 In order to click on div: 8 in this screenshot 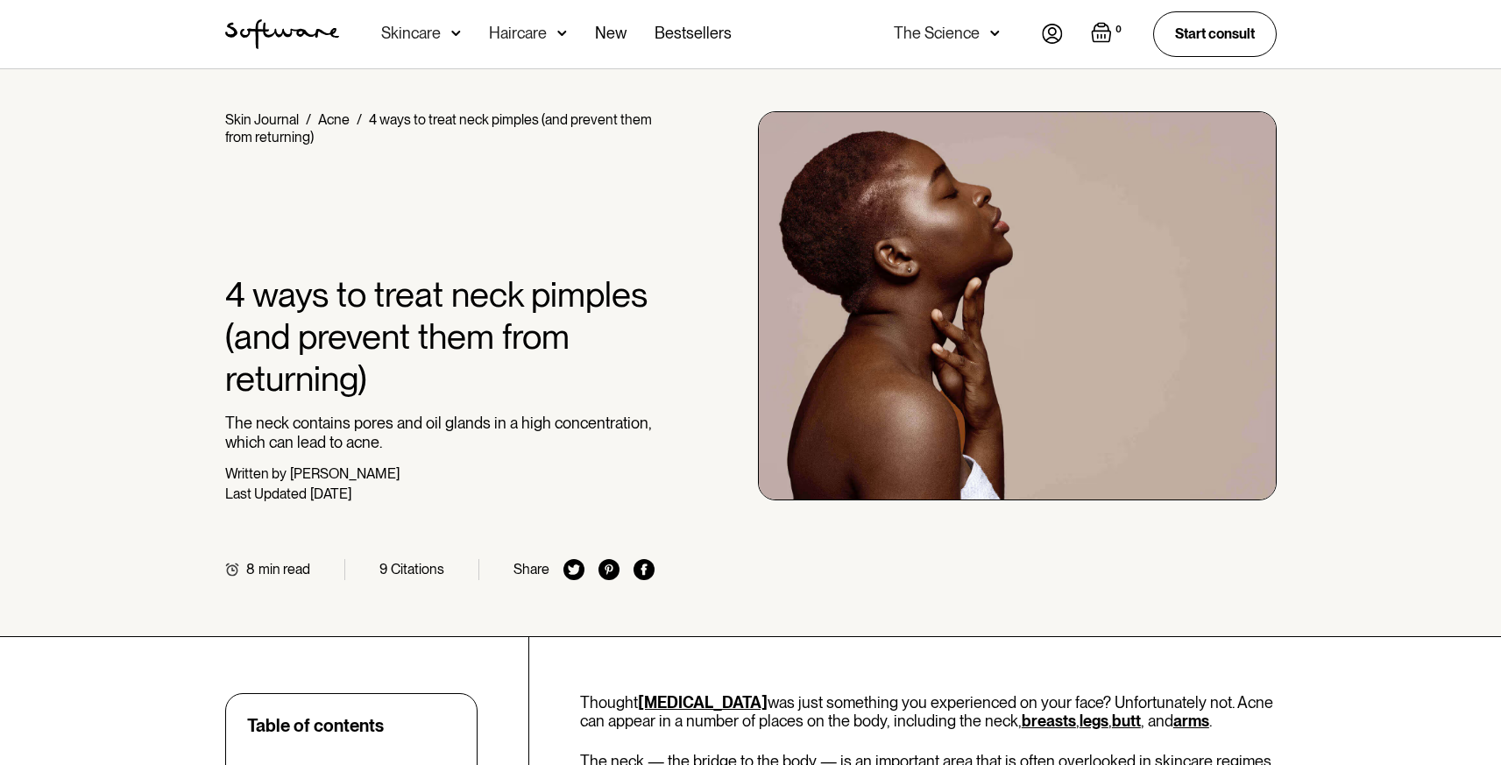, I will do `click(251, 569)`.